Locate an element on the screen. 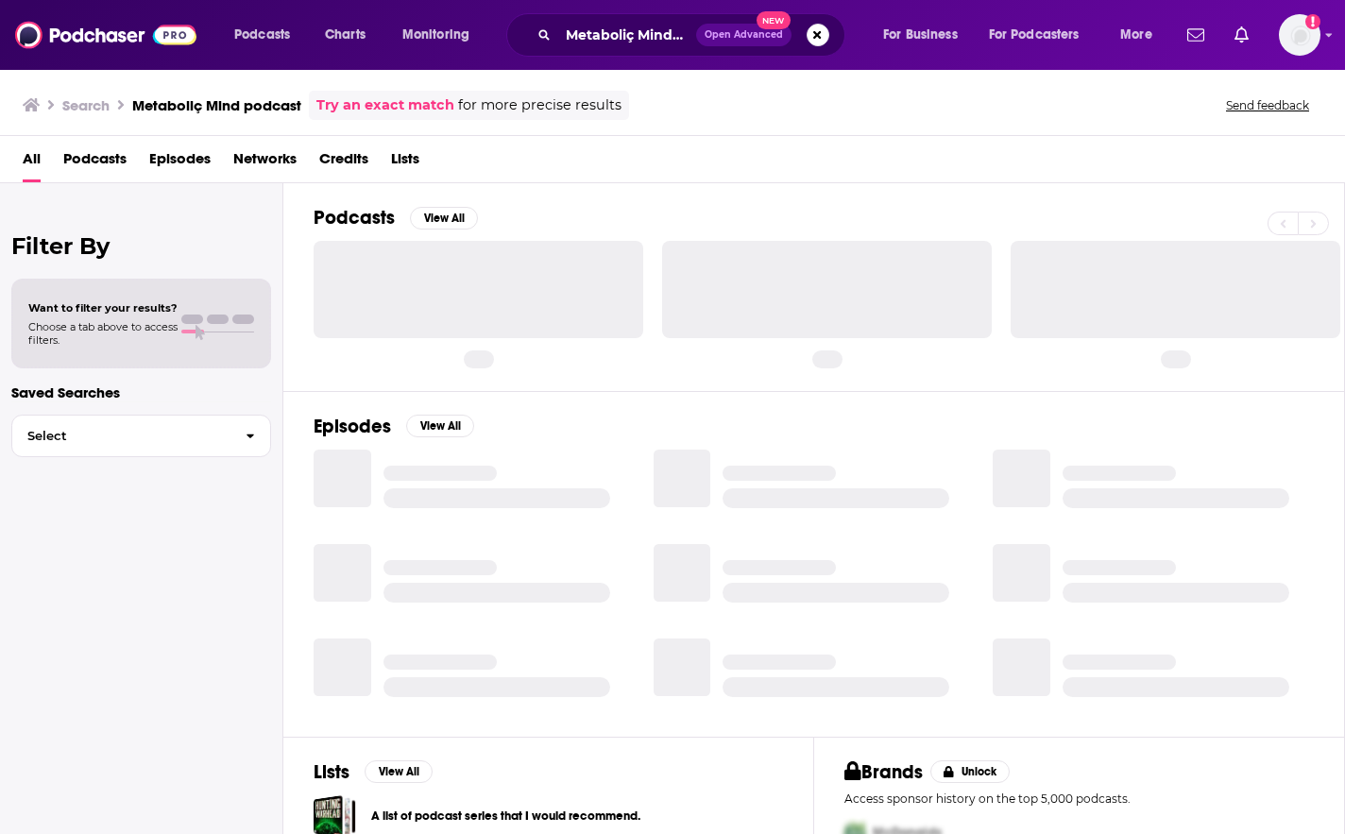 The width and height of the screenshot is (1345, 834). img: Podchaser - Follow, Share and Rate Podcasts is located at coordinates (106, 35).